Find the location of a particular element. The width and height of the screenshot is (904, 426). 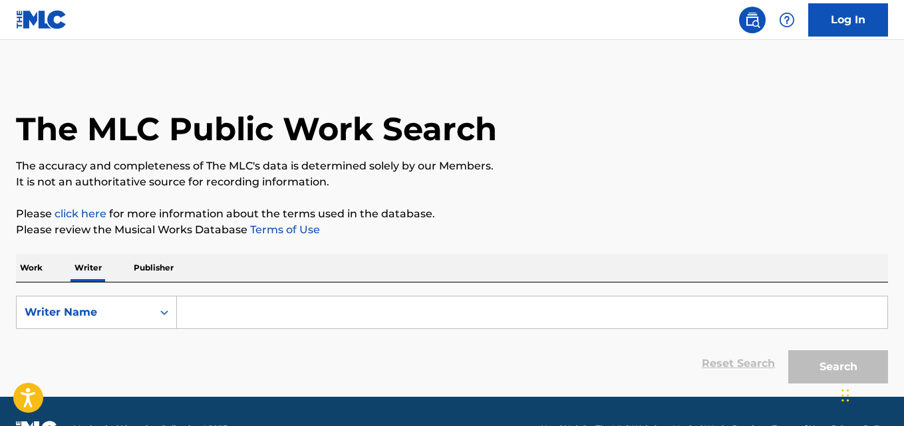

div: Chat Widget is located at coordinates (871, 394).